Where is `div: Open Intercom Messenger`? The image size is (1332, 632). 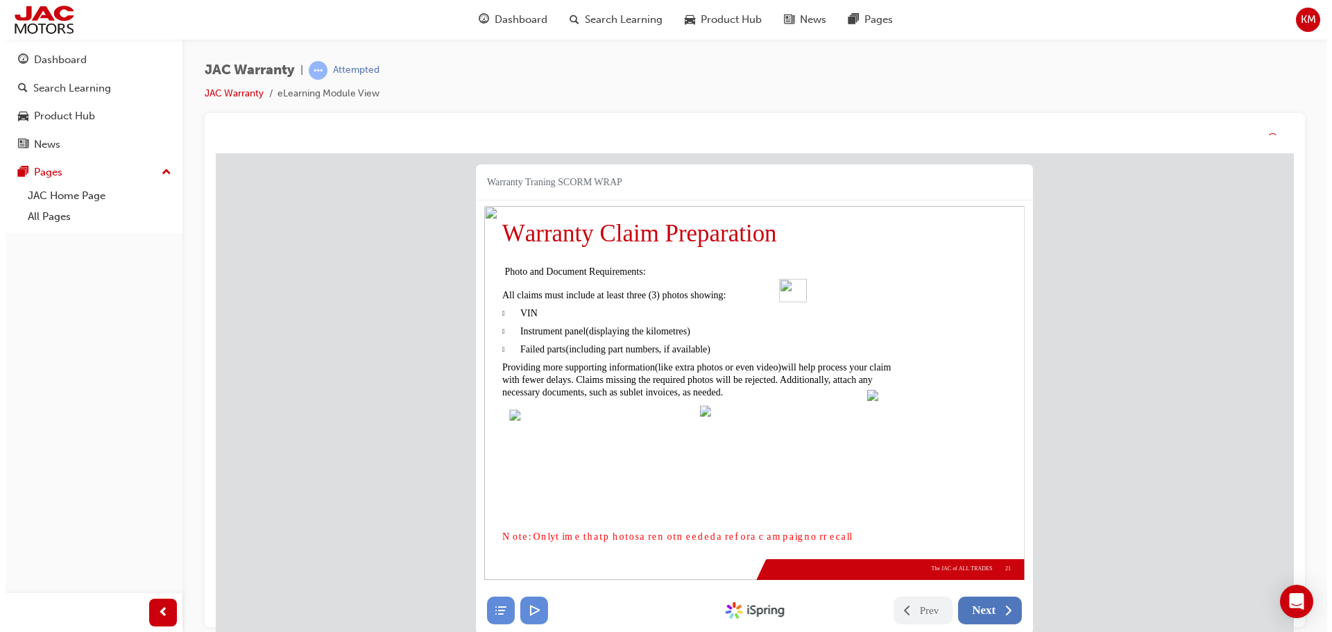 div: Open Intercom Messenger is located at coordinates (1291, 602).